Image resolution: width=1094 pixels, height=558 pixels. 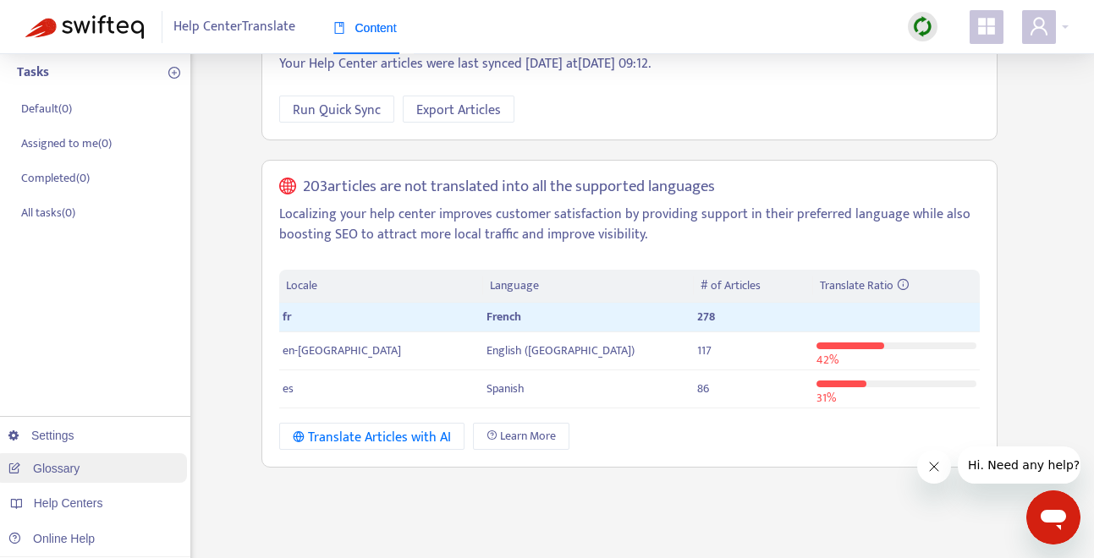 I want to click on span: es, so click(x=288, y=388).